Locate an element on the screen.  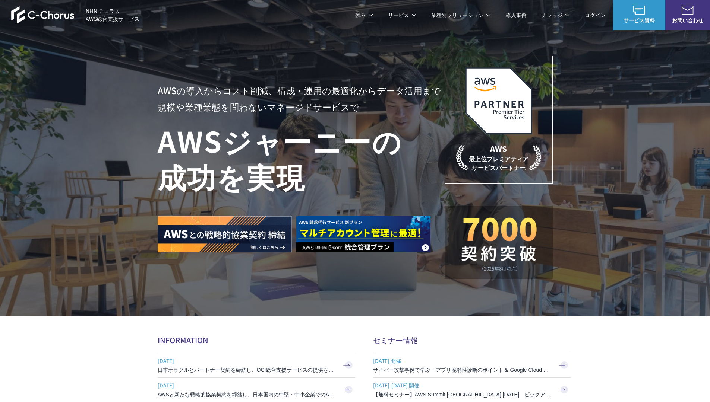
p: 最上位プレミアティア サービスパートナー is located at coordinates (498, 158).